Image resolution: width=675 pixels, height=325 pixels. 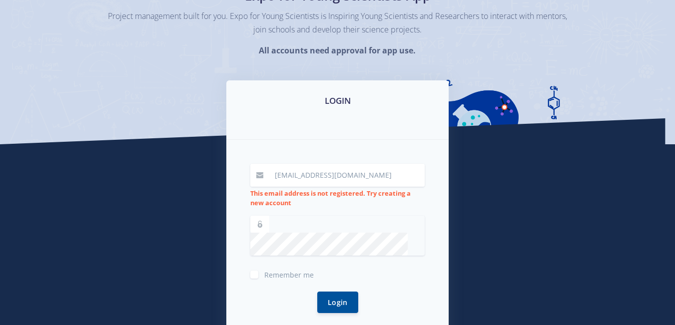 What do you see at coordinates (338, 302) in the screenshot?
I see `button: Login` at bounding box center [338, 302].